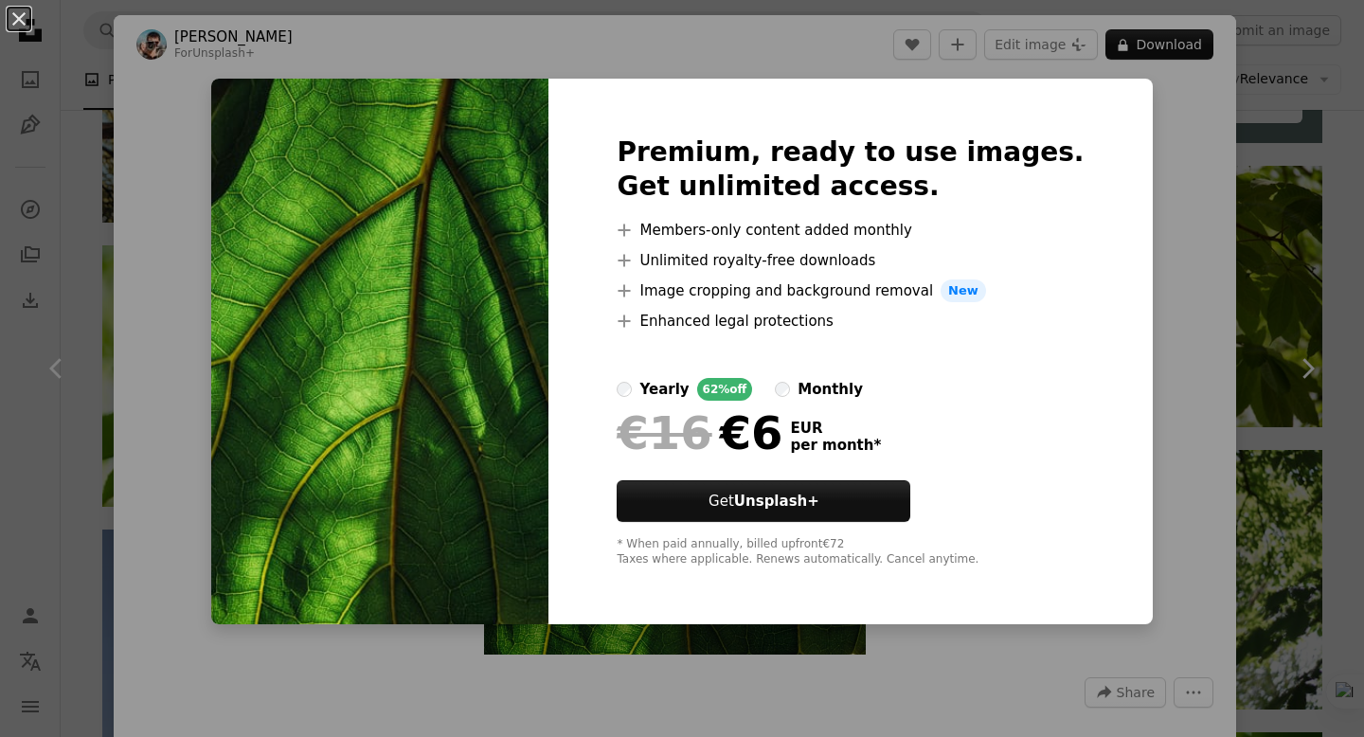  What do you see at coordinates (664, 433) in the screenshot?
I see `span: €16` at bounding box center [664, 433].